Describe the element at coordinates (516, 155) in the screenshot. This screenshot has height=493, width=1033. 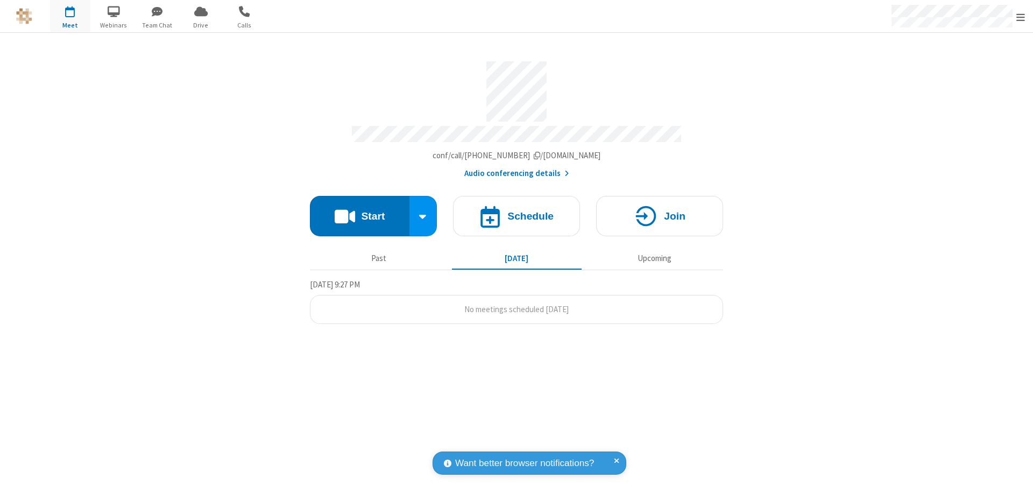
I see `span: Copy my meeting room link` at that location.